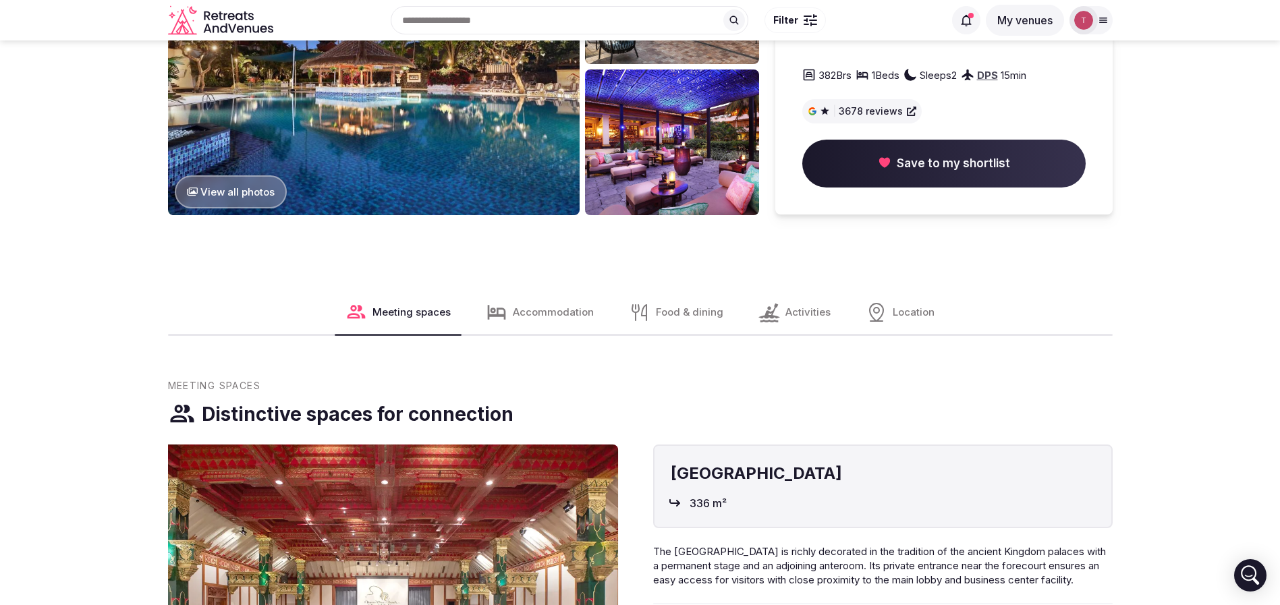 The height and width of the screenshot is (605, 1280). I want to click on span: Accommodation, so click(553, 312).